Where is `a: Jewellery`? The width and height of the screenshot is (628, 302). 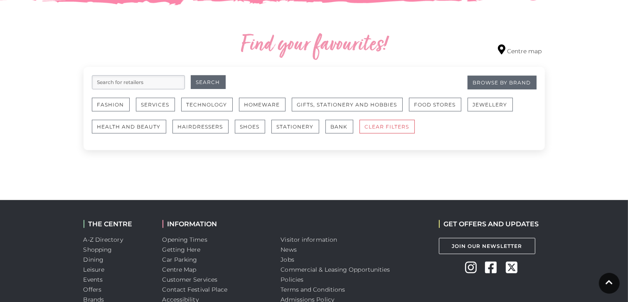
a: Jewellery is located at coordinates (493, 108).